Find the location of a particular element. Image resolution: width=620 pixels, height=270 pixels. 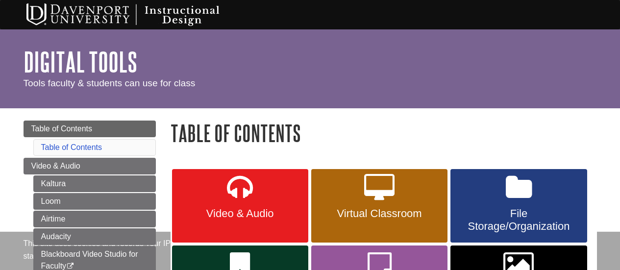

span: File Storage/Organization is located at coordinates (518, 220).